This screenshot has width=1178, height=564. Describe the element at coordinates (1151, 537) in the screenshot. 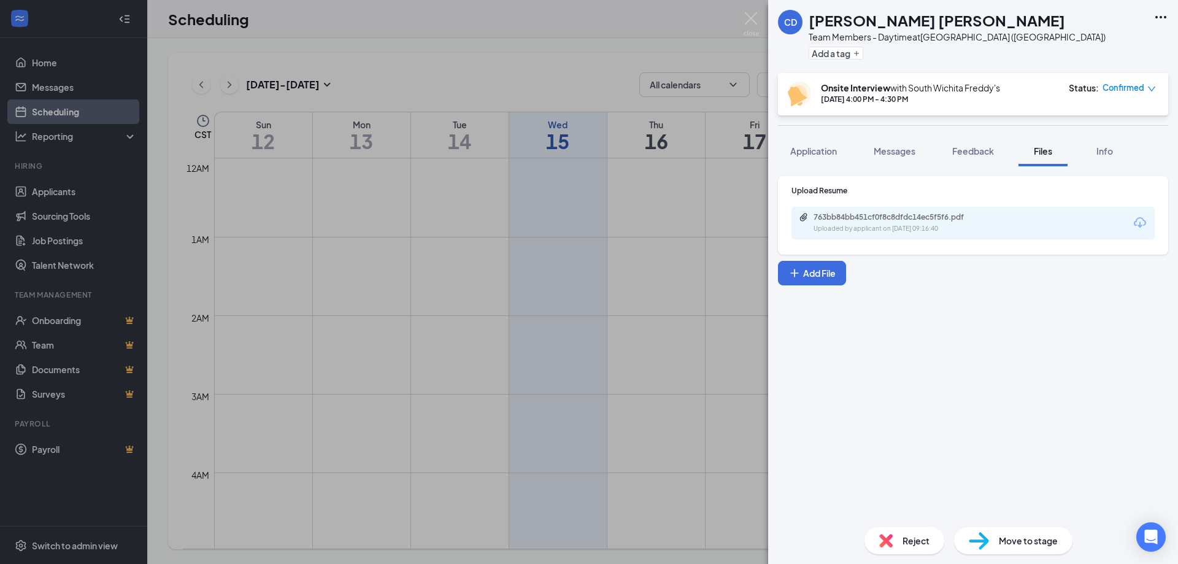

I see `div: Open Intercom Messenger` at that location.